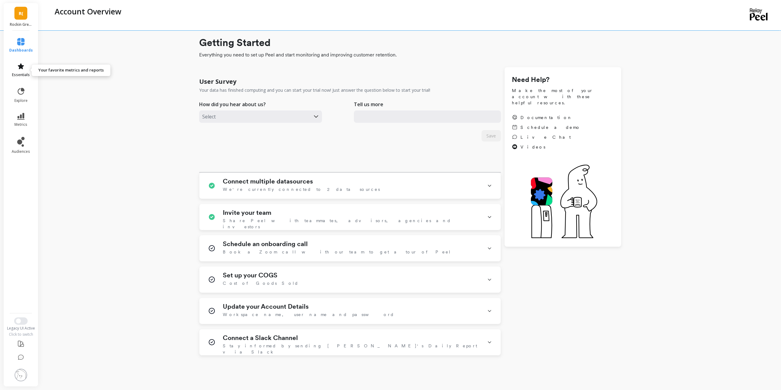 Image resolution: width=781 pixels, height=390 pixels. What do you see at coordinates (410, 55) in the screenshot?
I see `span: Everything you need to set up Peel and start monitoring and improving customer retention.` at bounding box center [410, 55].